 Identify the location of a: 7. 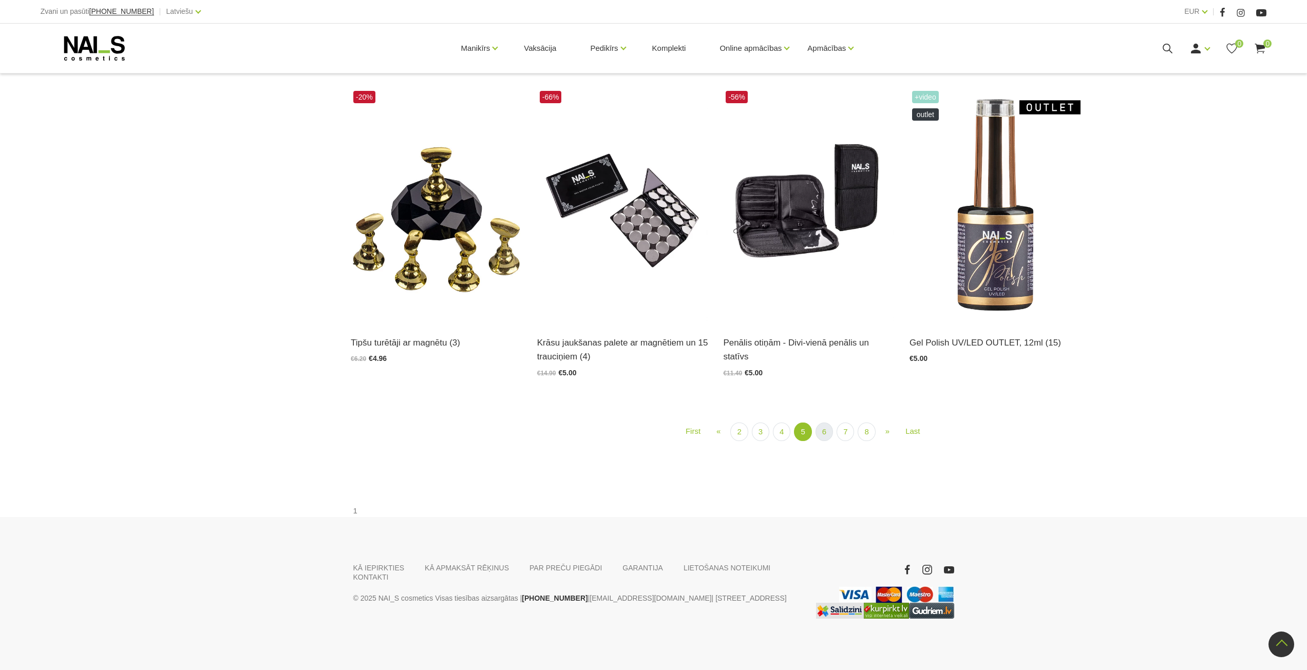
(845, 432).